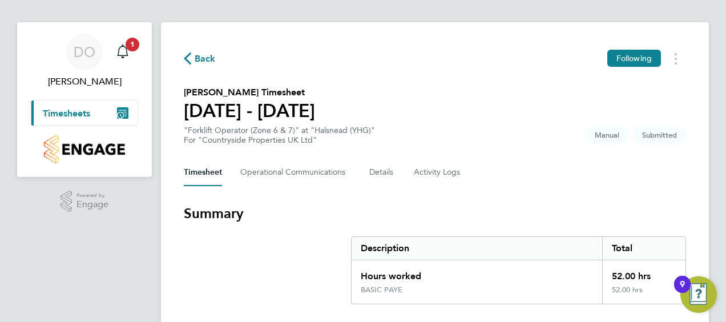 This screenshot has height=322, width=726. What do you see at coordinates (296, 172) in the screenshot?
I see `button: Operational Communications` at bounding box center [296, 172].